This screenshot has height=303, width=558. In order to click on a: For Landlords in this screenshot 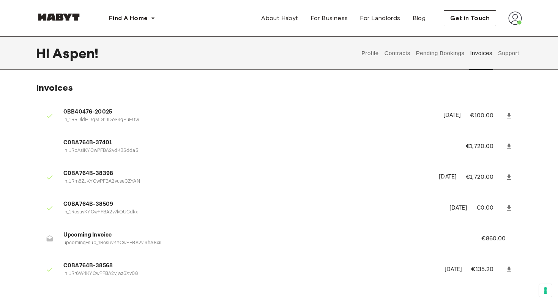, I will do `click(380, 18)`.